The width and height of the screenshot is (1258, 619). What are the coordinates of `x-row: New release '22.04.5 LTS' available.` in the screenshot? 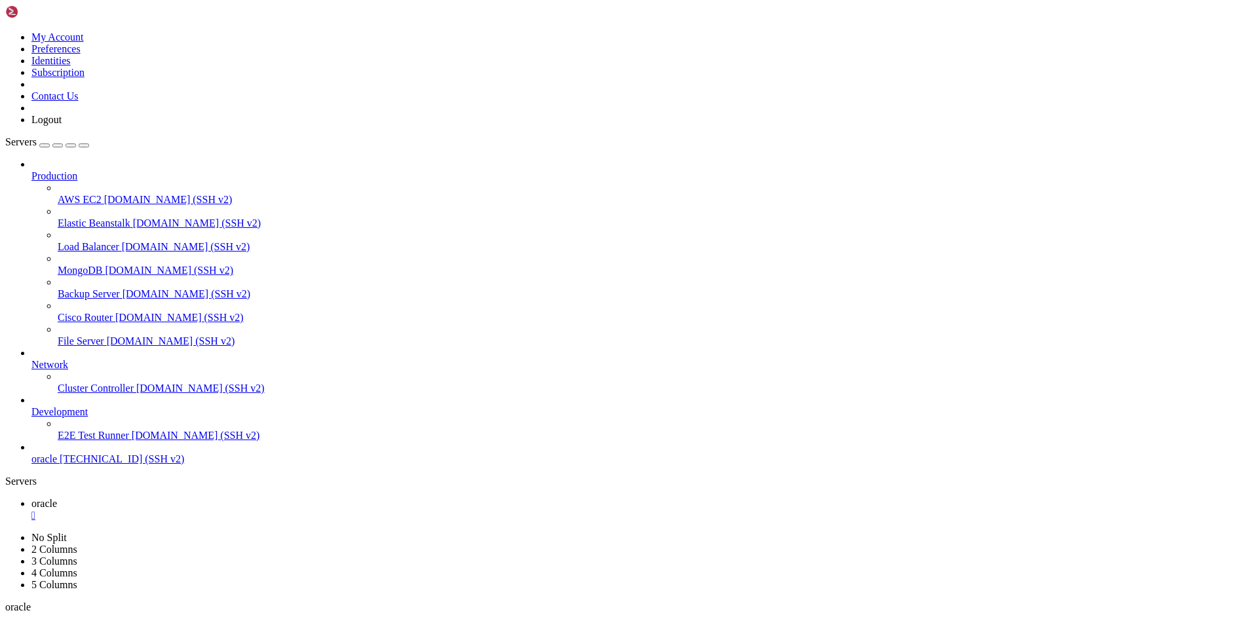 It's located at (547, 300).